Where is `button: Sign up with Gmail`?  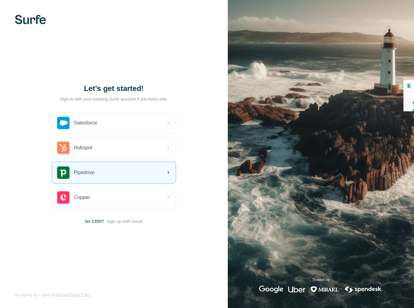 button: Sign up with Gmail is located at coordinates (124, 221).